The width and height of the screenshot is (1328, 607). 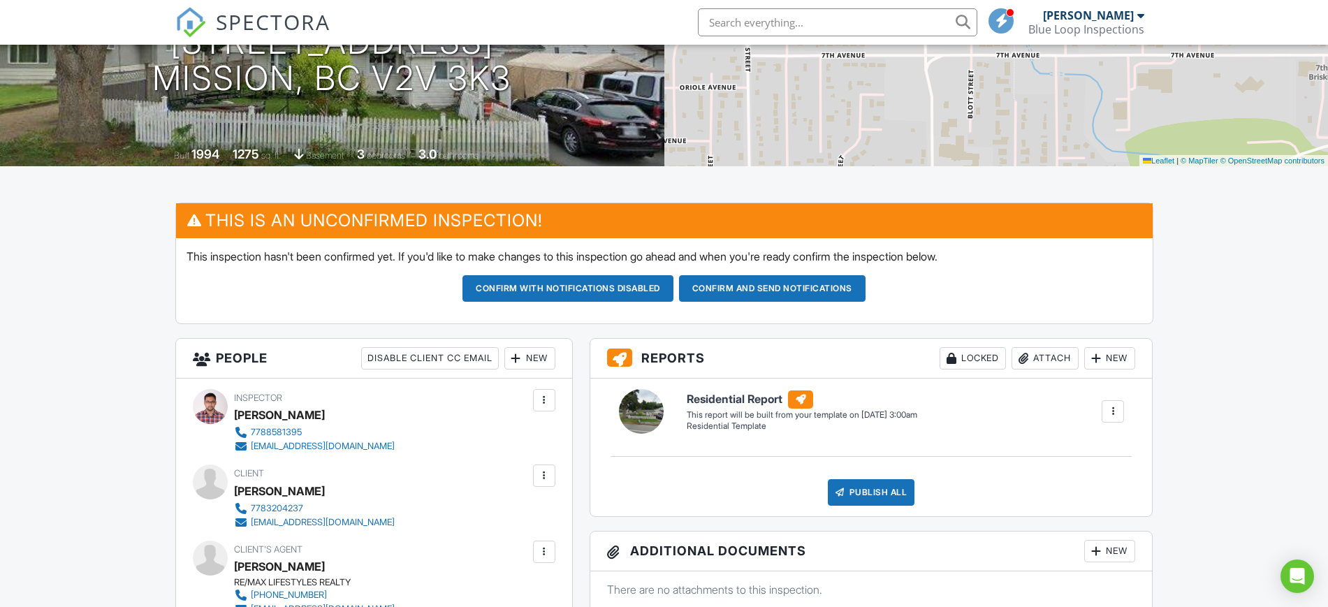 I want to click on p: There are no attachments to this inspection., so click(x=871, y=590).